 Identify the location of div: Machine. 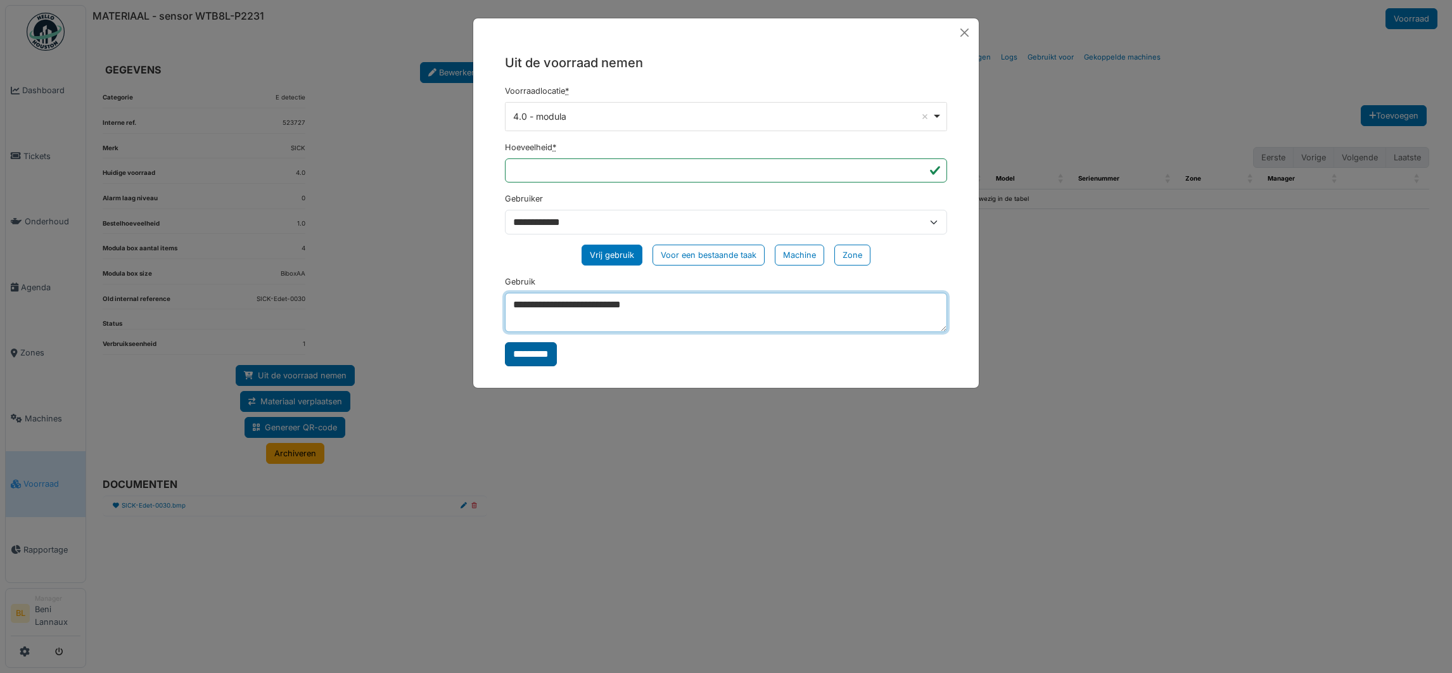
(800, 255).